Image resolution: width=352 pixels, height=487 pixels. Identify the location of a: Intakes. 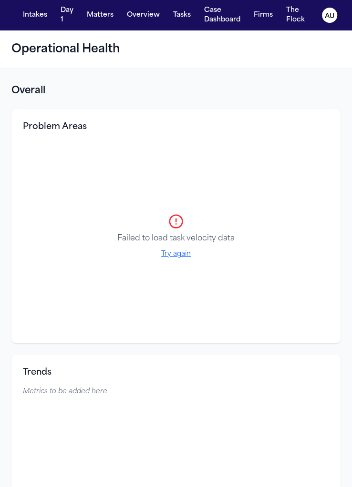
(35, 15).